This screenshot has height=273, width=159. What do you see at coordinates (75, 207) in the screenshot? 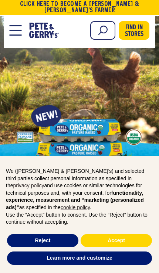
I see `a: cookie policy` at bounding box center [75, 207].